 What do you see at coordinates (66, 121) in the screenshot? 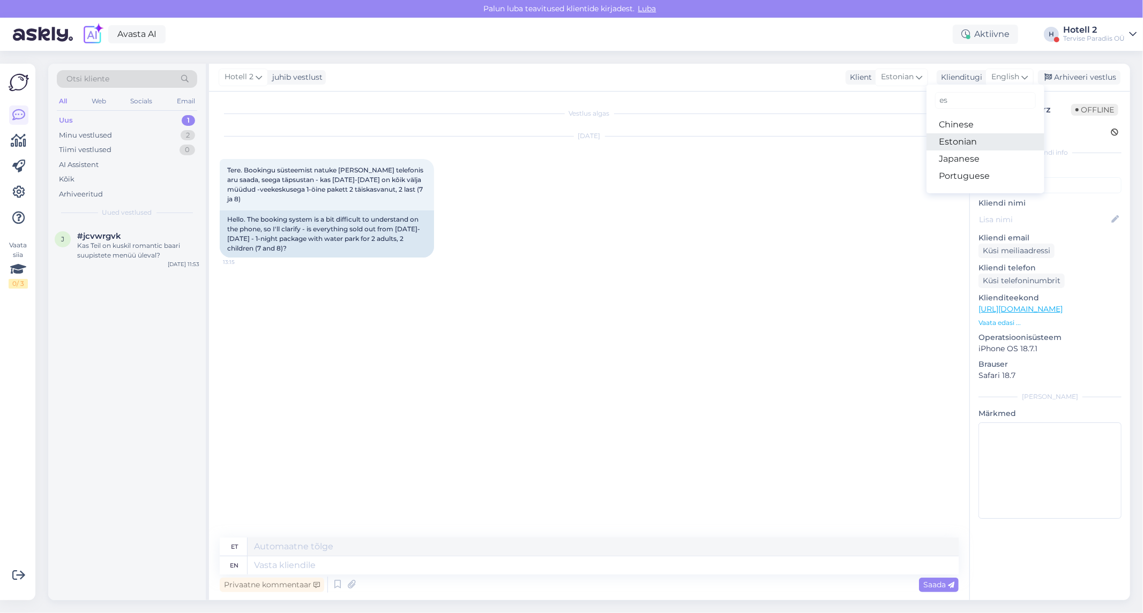
I see `div: Uus` at bounding box center [66, 121].